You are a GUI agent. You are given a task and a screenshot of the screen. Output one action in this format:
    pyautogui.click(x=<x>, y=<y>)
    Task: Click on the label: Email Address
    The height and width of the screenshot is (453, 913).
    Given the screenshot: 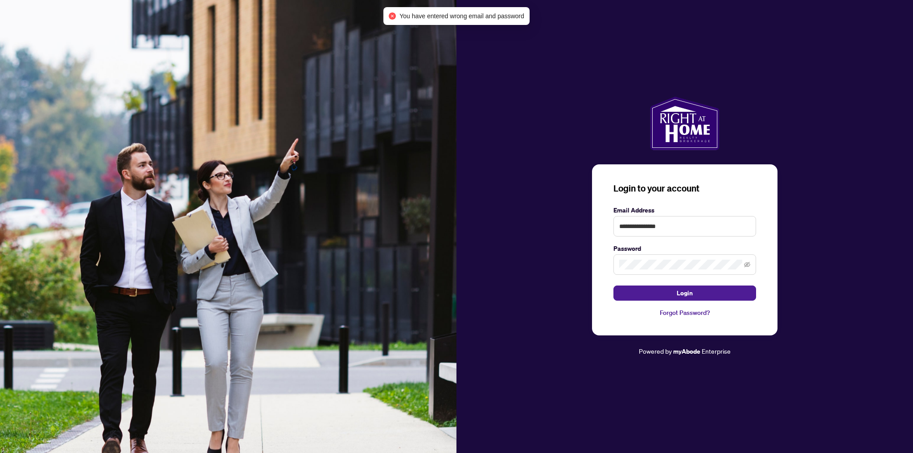 What is the action you would take?
    pyautogui.click(x=685, y=210)
    